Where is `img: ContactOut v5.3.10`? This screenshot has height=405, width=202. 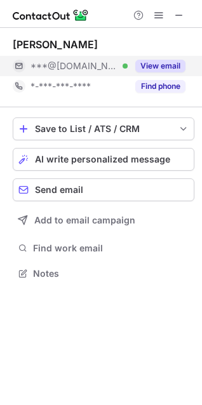
img: ContactOut v5.3.10 is located at coordinates (51, 15).